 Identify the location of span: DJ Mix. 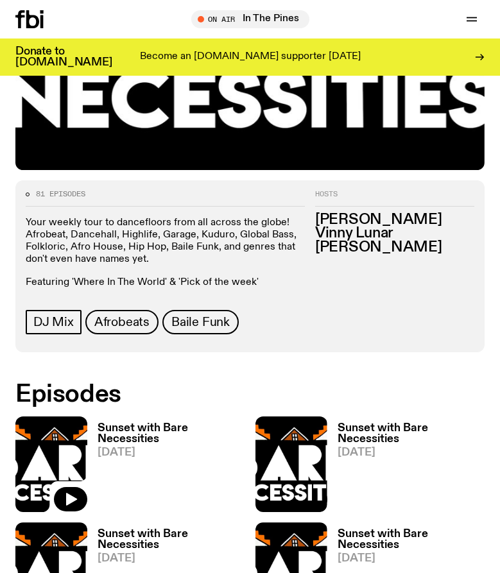
(53, 322).